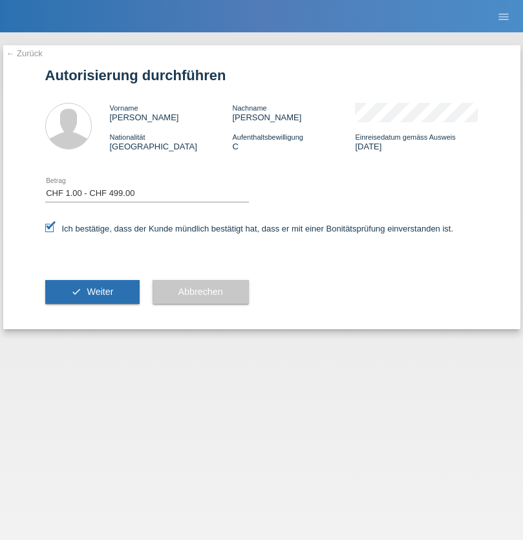 This screenshot has width=523, height=540. Describe the element at coordinates (76, 291) in the screenshot. I see `i: check` at that location.